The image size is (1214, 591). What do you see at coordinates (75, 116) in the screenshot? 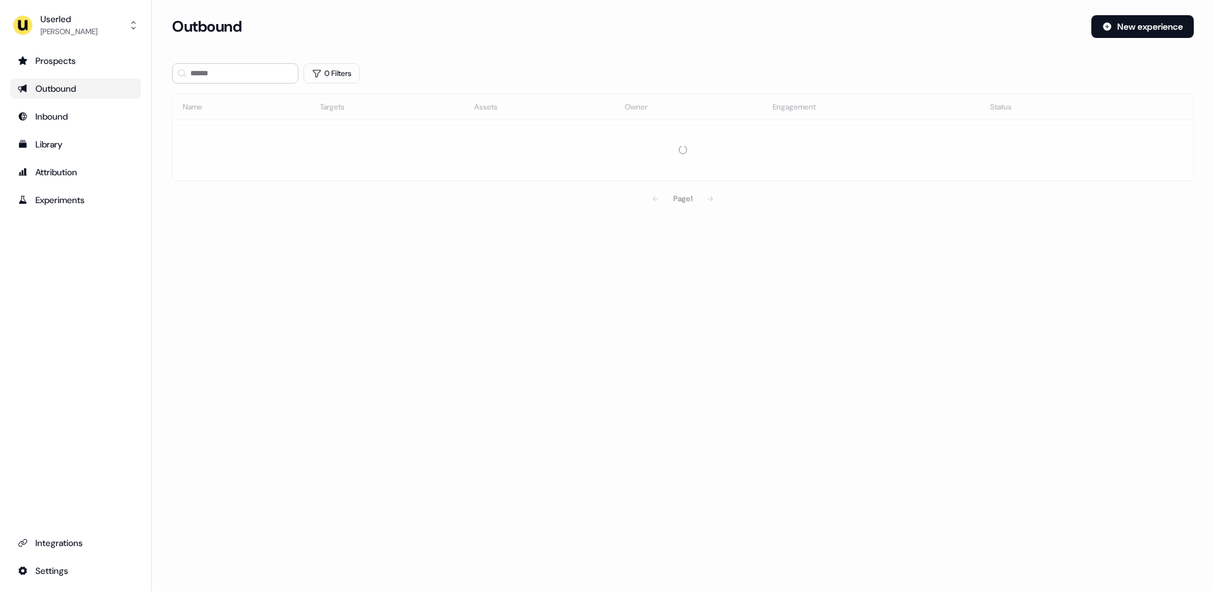
I see `a: Go to Inbound` at bounding box center [75, 116].